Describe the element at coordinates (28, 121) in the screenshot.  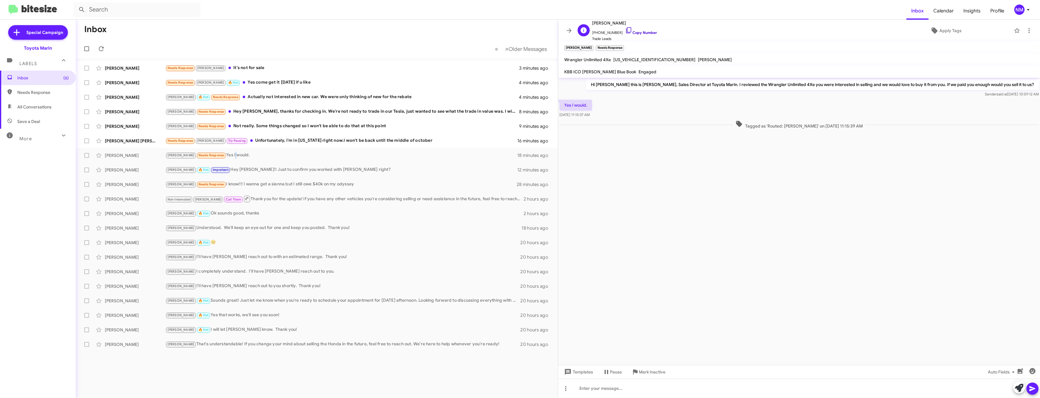
I see `span: Save a Deal` at that location.